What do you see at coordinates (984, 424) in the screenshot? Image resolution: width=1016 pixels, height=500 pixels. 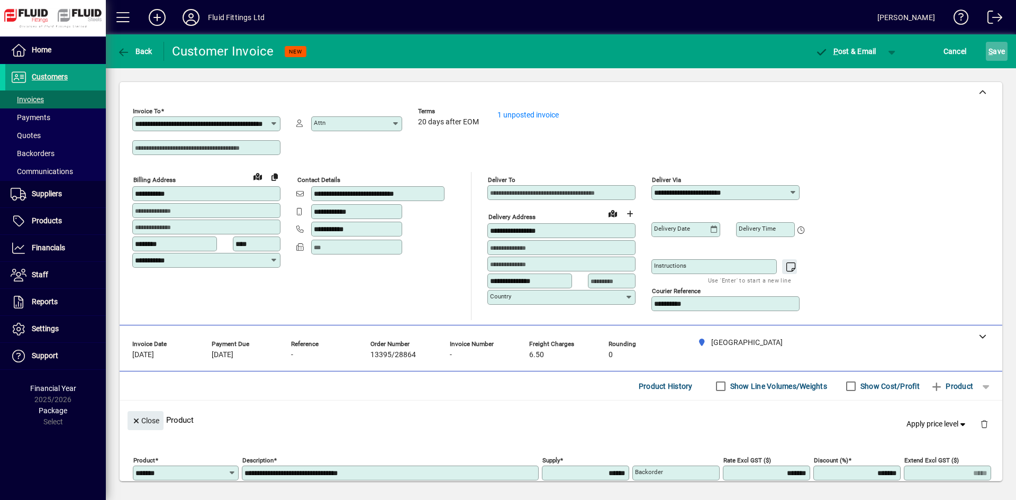 I see `button: Delete` at bounding box center [984, 424].